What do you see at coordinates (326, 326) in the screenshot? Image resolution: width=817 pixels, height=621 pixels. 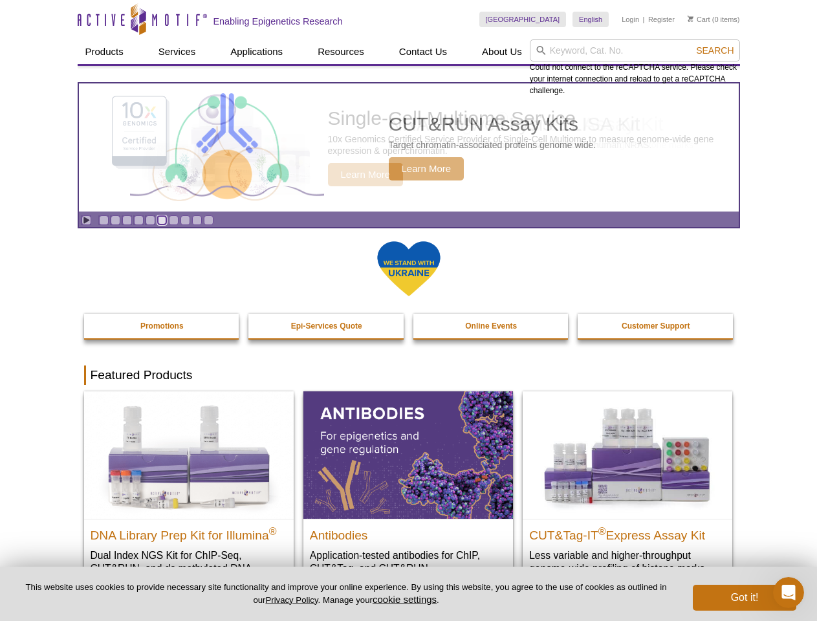 I see `strong: Epi-Services Quote` at bounding box center [326, 326].